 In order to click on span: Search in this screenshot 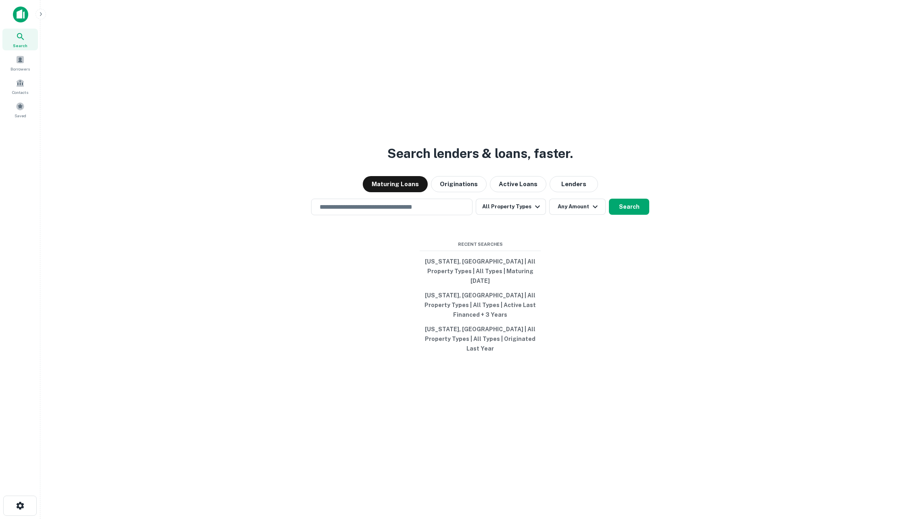, I will do `click(20, 46)`.